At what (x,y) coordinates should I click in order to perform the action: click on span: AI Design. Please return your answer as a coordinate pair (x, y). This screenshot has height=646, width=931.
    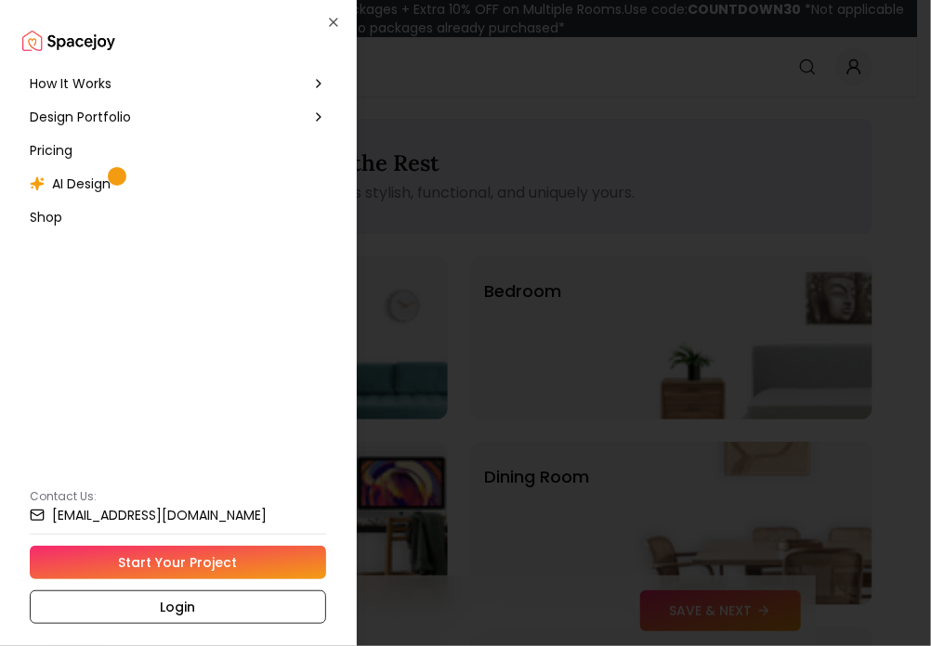
    Looking at the image, I should click on (81, 184).